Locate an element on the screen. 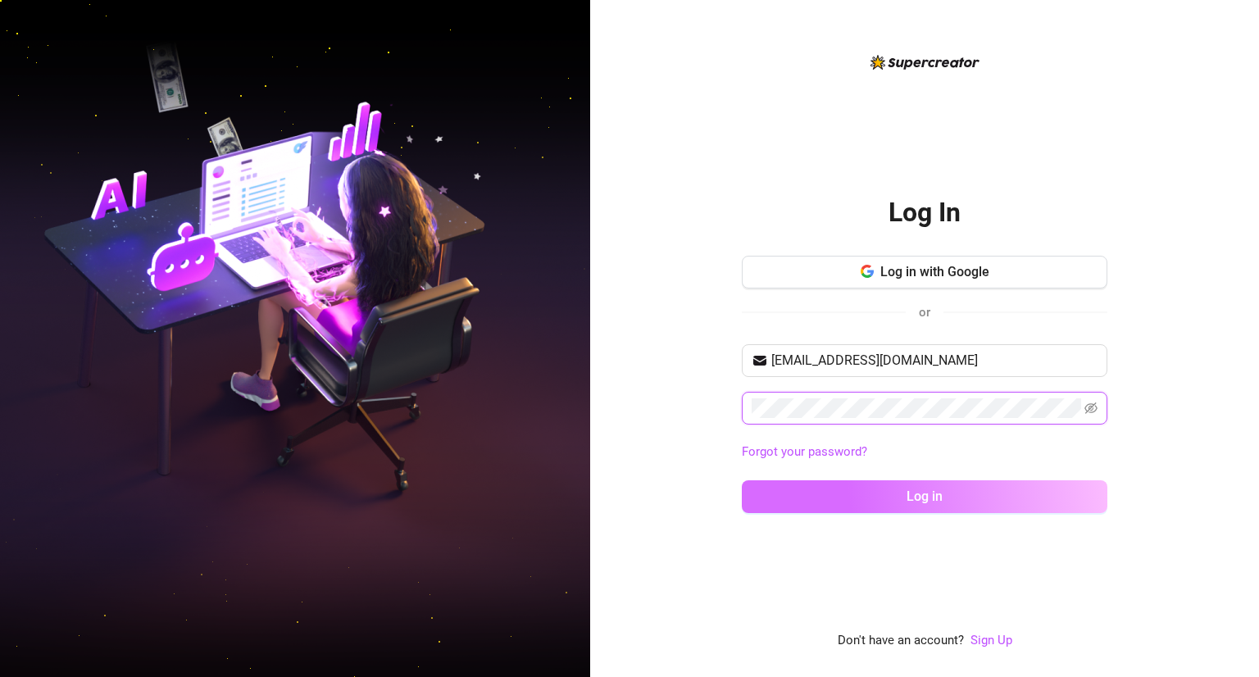 This screenshot has height=677, width=1259. span: Log in with Google is located at coordinates (935, 271).